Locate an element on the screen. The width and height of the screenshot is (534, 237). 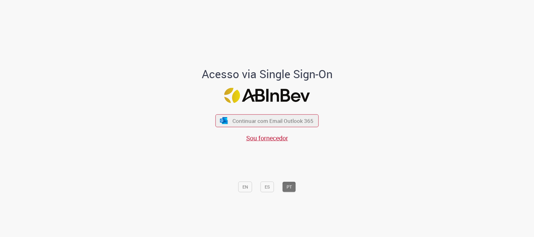
button: PT is located at coordinates (289, 187).